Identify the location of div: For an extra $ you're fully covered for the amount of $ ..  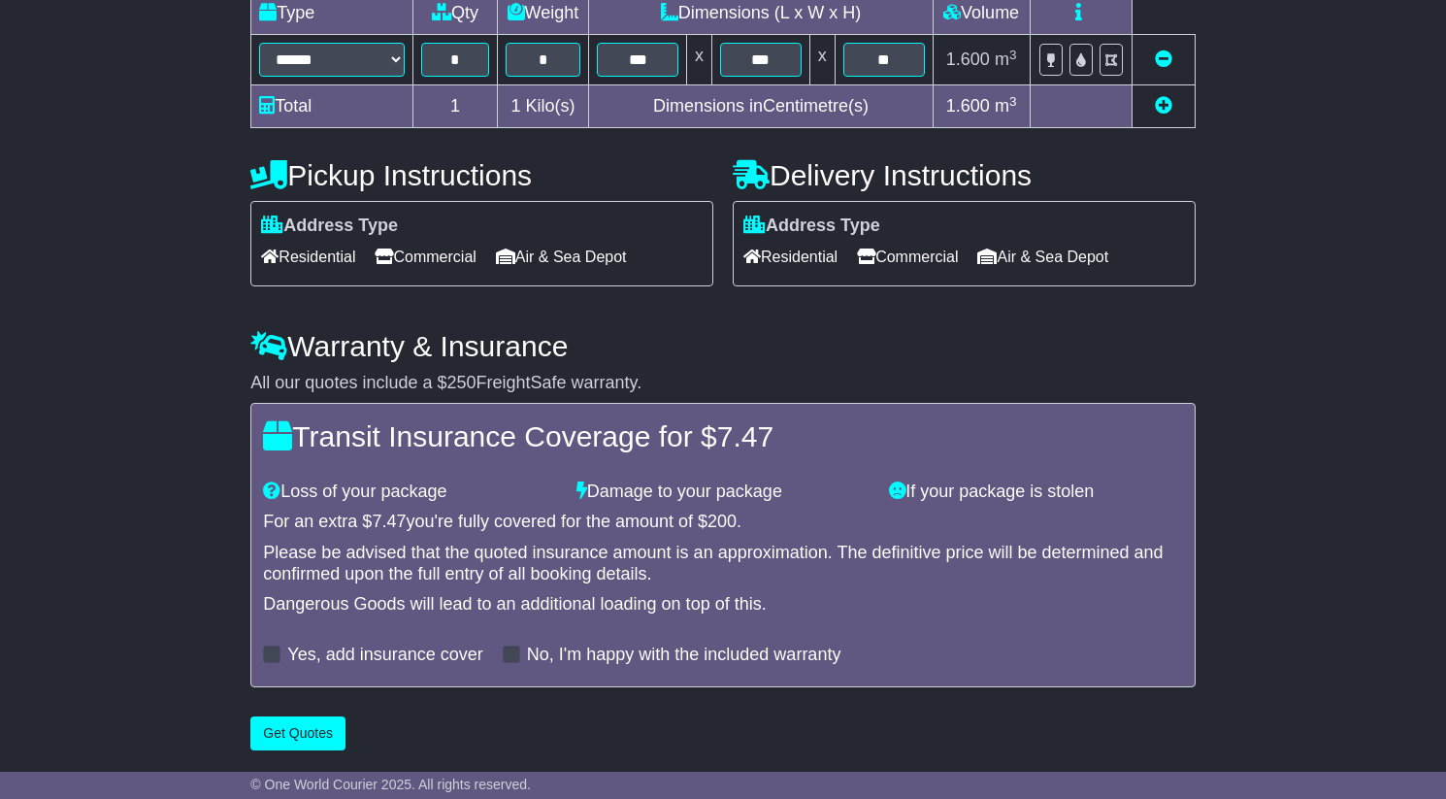
(722, 522).